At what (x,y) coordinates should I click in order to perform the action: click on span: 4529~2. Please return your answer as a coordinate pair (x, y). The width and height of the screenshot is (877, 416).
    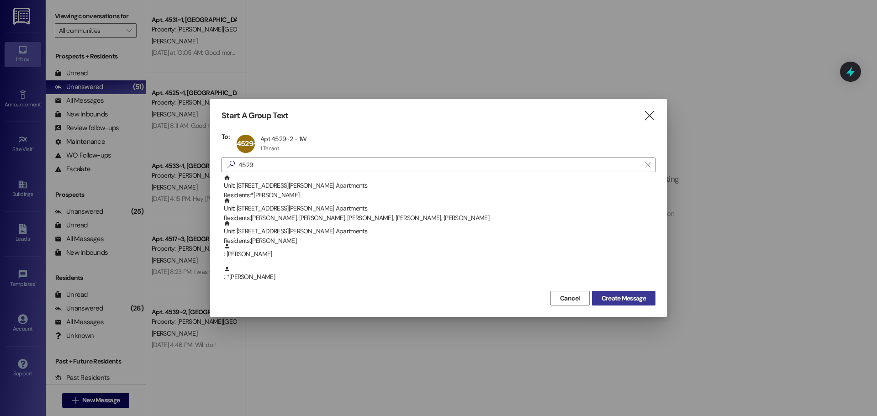
    Looking at the image, I should click on (248, 143).